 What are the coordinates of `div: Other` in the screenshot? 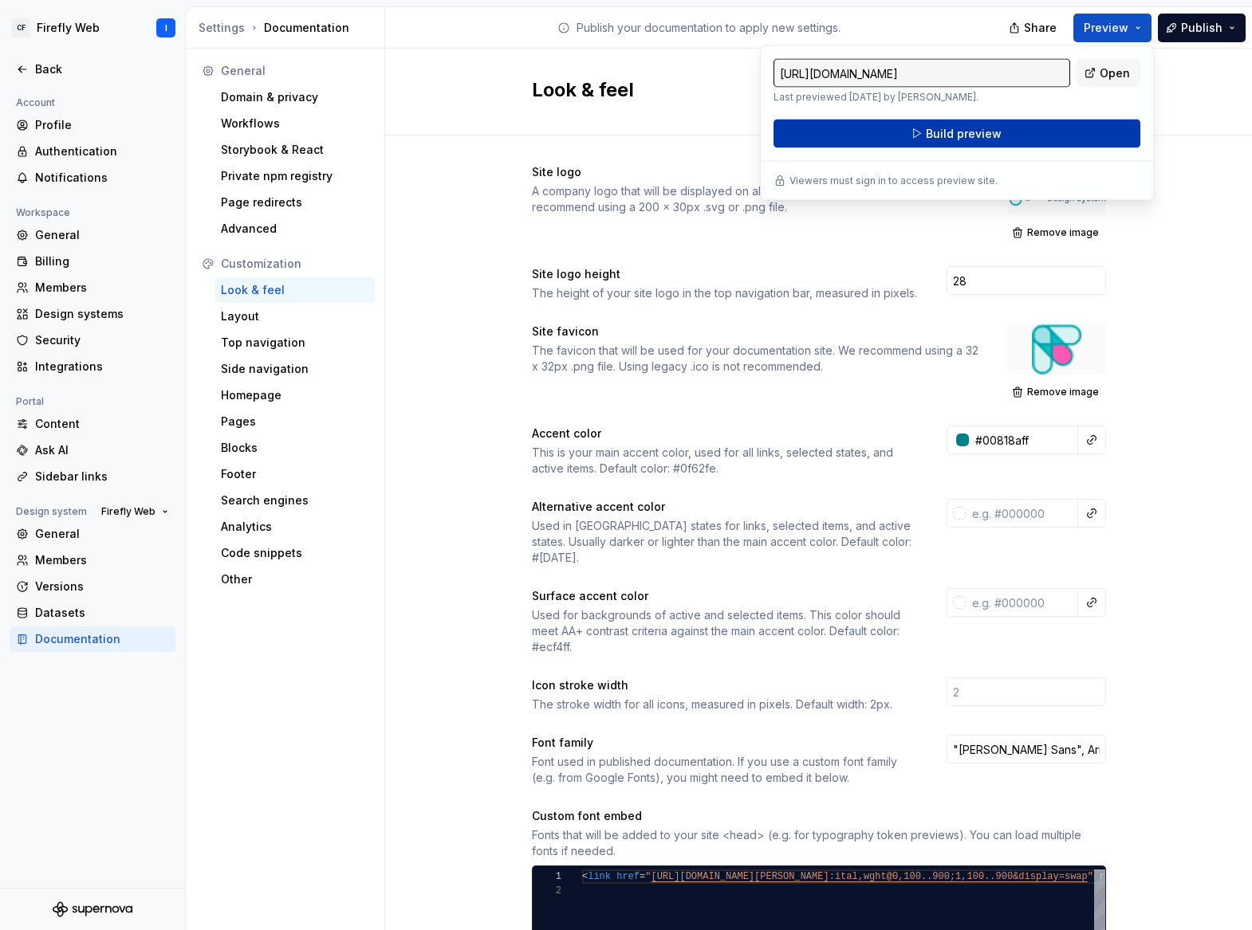 It's located at (294, 580).